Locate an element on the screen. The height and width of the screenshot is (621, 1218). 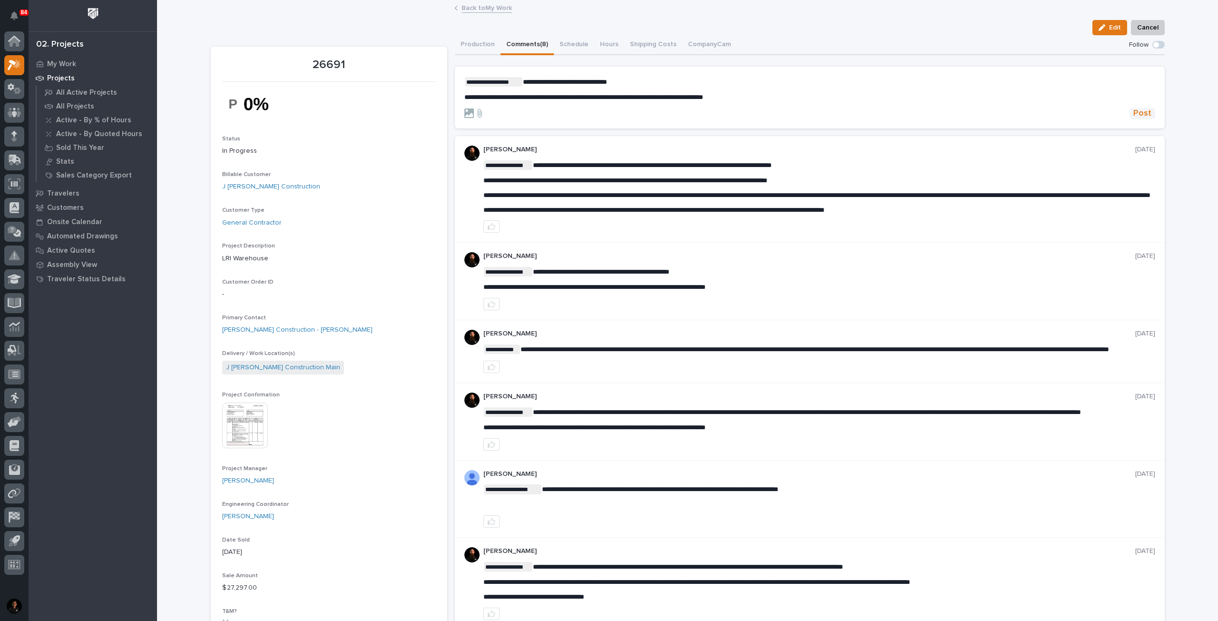
p: Automated Drawings is located at coordinates (82, 237).